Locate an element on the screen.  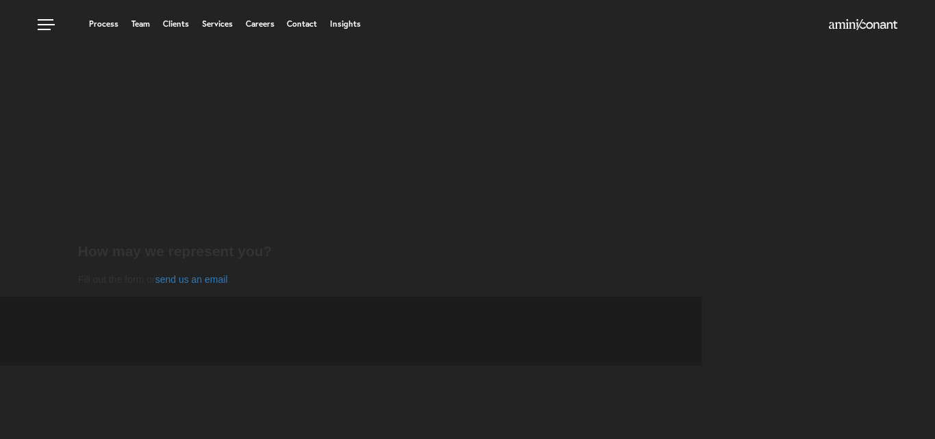
a: Contact is located at coordinates (302, 24).